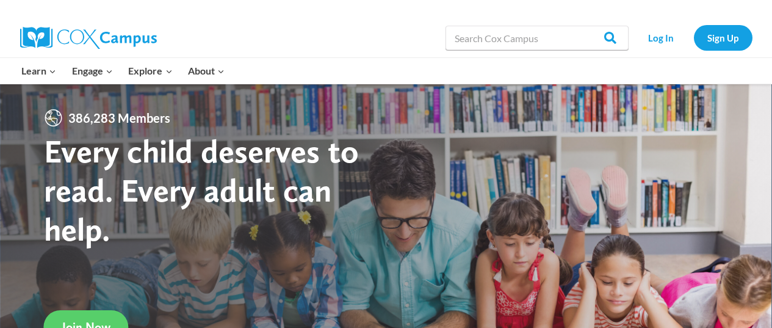 Image resolution: width=772 pixels, height=328 pixels. Describe the element at coordinates (206, 71) in the screenshot. I see `span: About` at that location.